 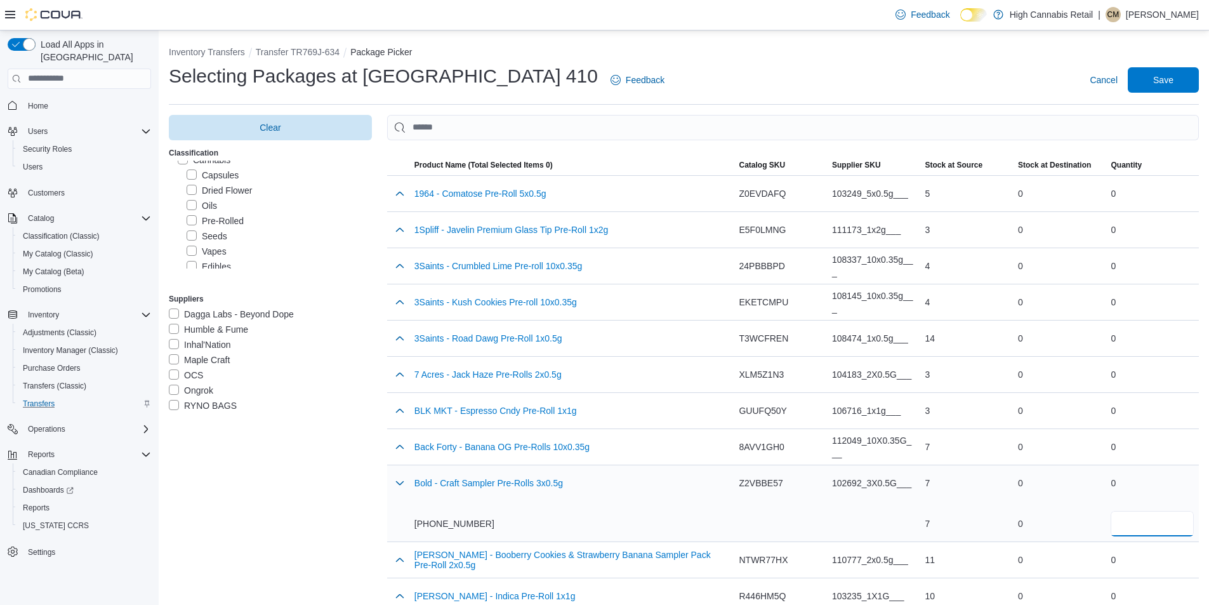 I want to click on button: Catalog SKU, so click(x=780, y=165).